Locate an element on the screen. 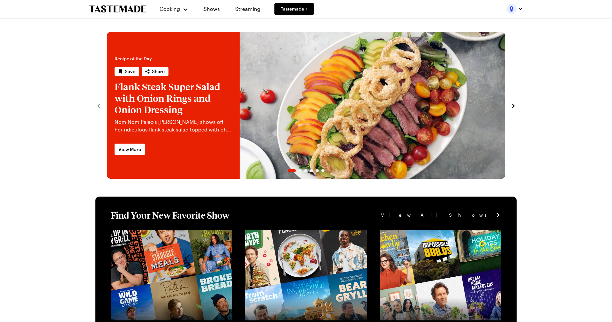 This screenshot has height=322, width=612. a: To Tastemade Home Page is located at coordinates (118, 9).